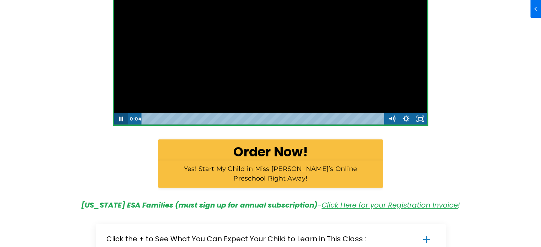 Image resolution: width=541 pixels, height=247 pixels. Describe the element at coordinates (270, 153) in the screenshot. I see `a: Order Now!` at that location.